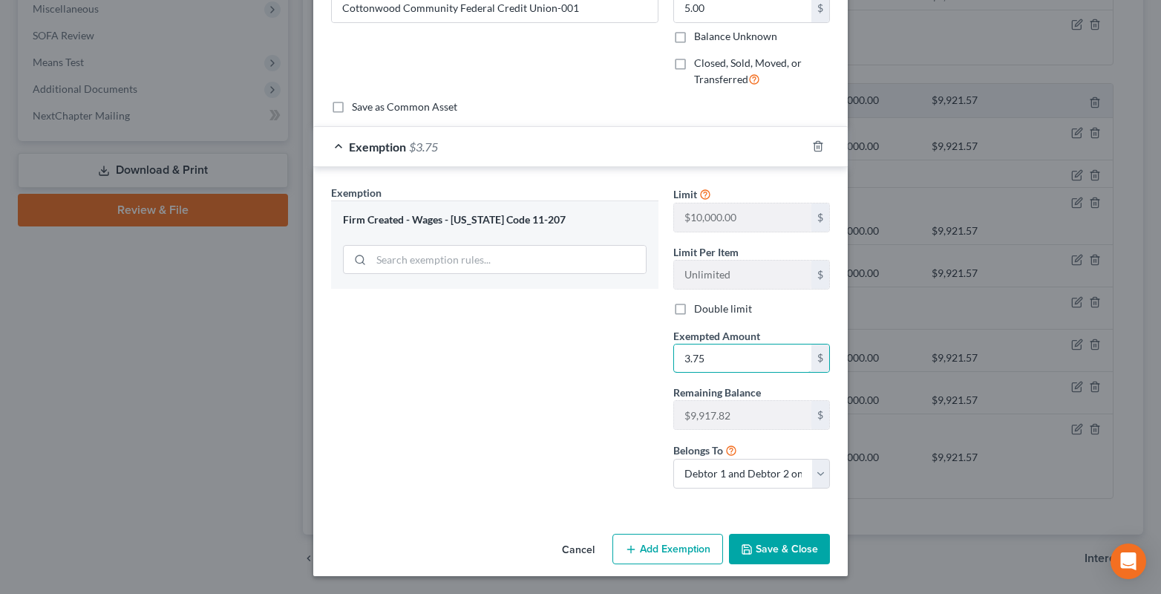 Image resolution: width=1161 pixels, height=594 pixels. I want to click on button: Add Exemption, so click(667, 549).